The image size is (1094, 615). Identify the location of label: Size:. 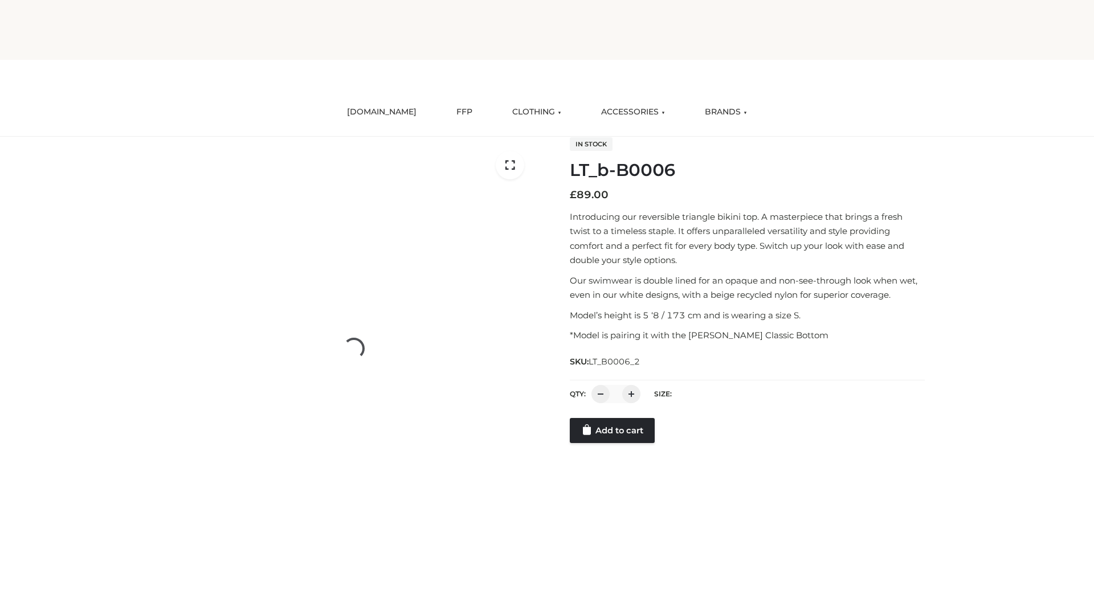
(663, 394).